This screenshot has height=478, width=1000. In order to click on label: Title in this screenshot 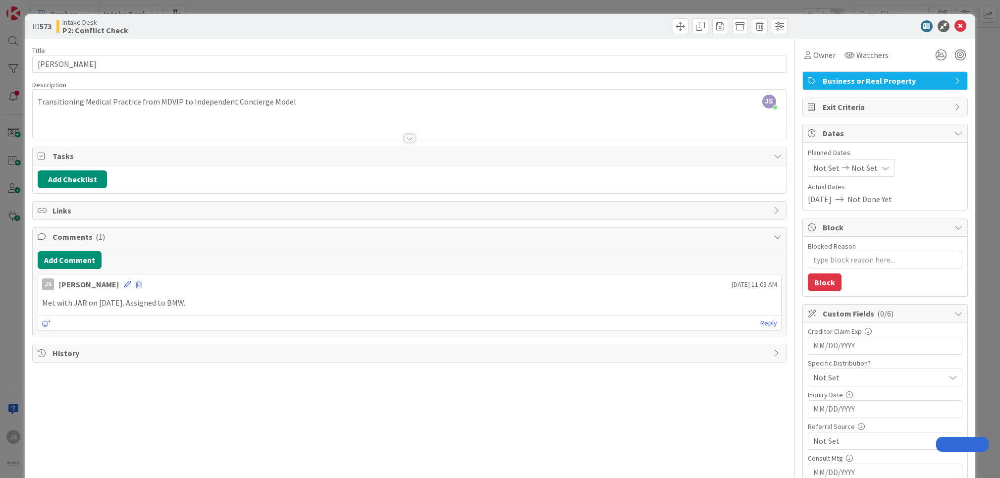, I will do `click(39, 51)`.